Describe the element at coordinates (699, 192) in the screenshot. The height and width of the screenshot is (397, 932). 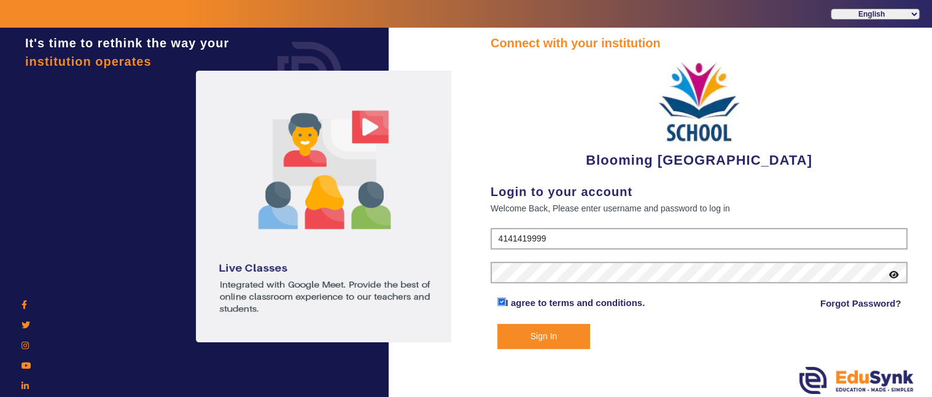
I see `div: Login to your account` at that location.